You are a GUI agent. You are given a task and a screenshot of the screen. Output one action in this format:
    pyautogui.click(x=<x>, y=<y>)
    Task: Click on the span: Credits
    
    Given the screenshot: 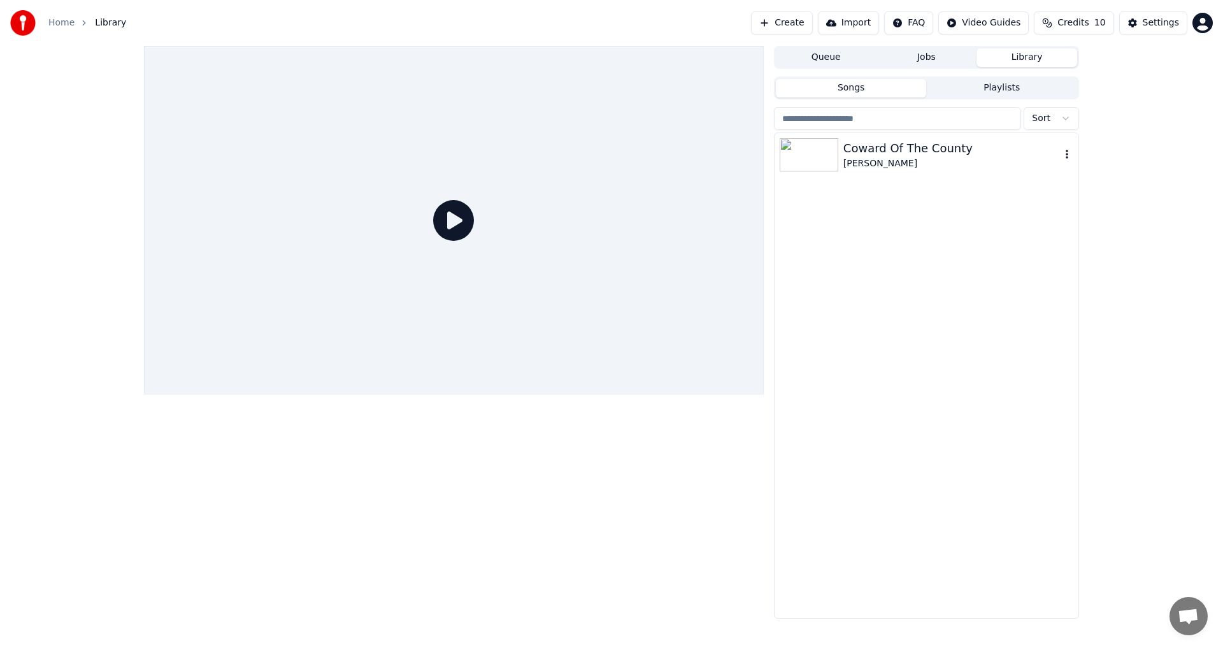 What is the action you would take?
    pyautogui.click(x=1073, y=23)
    